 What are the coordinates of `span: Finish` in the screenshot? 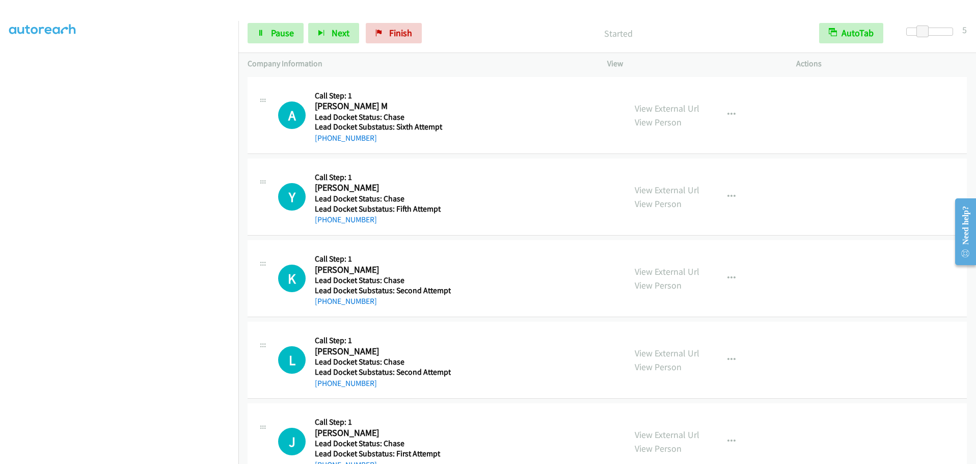 It's located at (400, 33).